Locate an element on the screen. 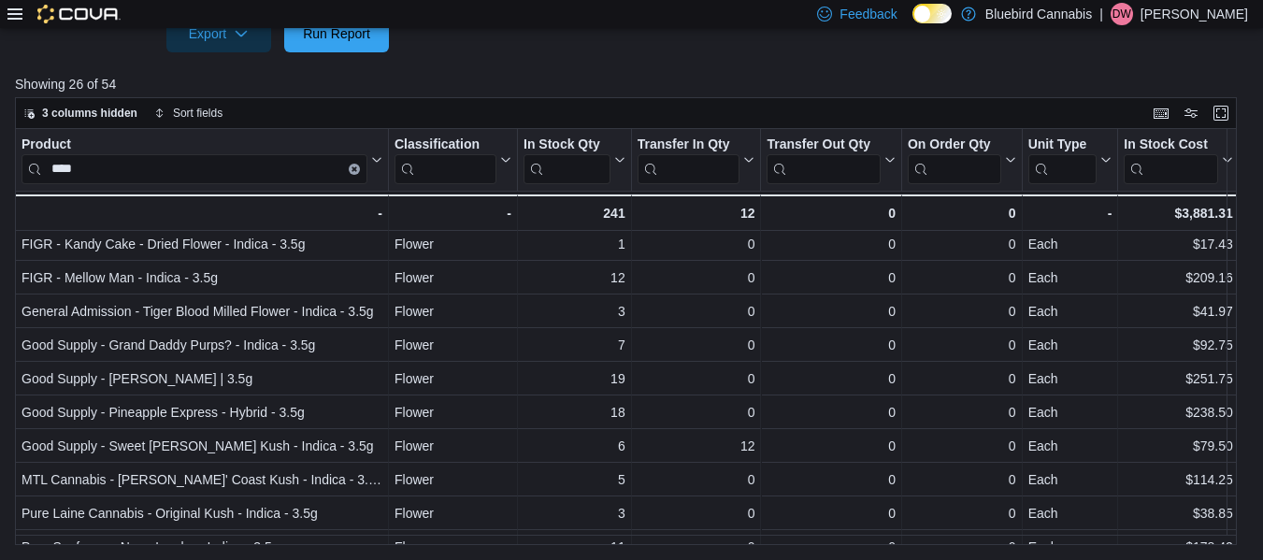 The width and height of the screenshot is (1263, 560). div: 1 is located at coordinates (574, 244).